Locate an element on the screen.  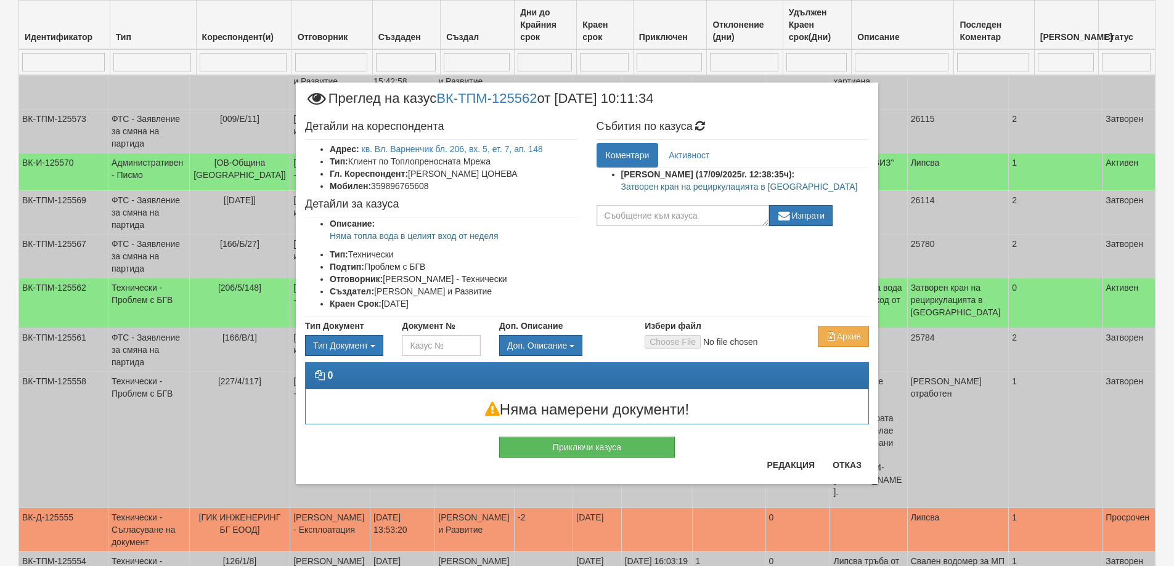
p: Няма топла вода в целият вход от неделя is located at coordinates (453, 236).